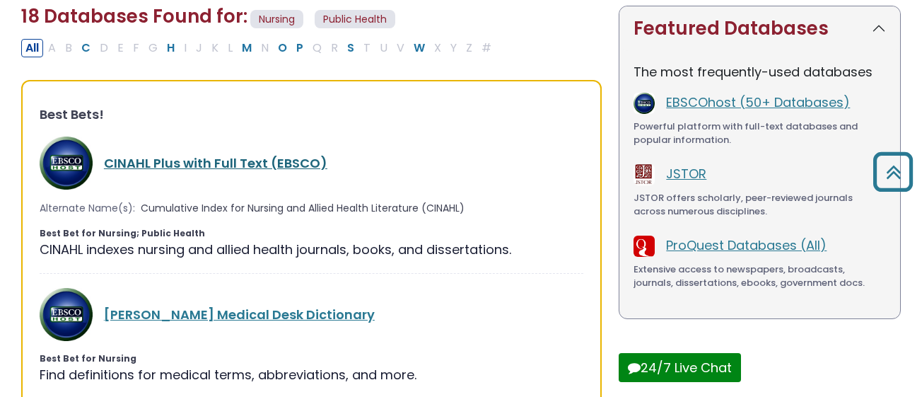  What do you see at coordinates (311, 374) in the screenshot?
I see `div: Find definitions for medical terms, abbreviations, and more.` at bounding box center [311, 374].